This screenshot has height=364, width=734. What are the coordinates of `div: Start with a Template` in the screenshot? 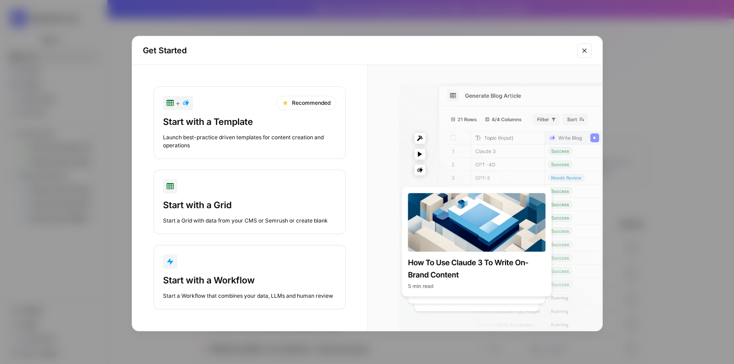 It's located at (250, 122).